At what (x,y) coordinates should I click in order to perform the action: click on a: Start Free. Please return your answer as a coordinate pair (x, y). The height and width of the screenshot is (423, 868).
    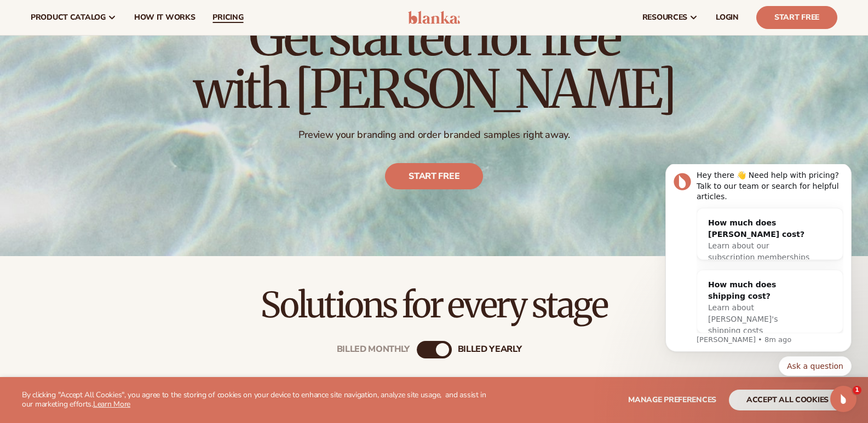
    Looking at the image, I should click on (797, 18).